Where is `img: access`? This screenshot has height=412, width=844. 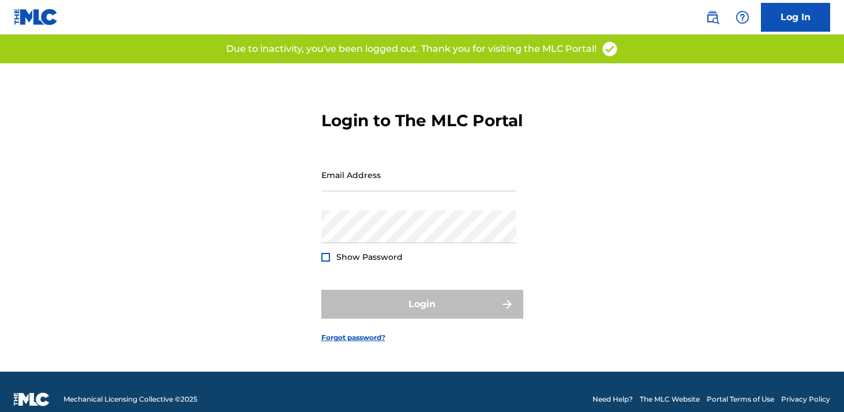
img: access is located at coordinates (610, 49).